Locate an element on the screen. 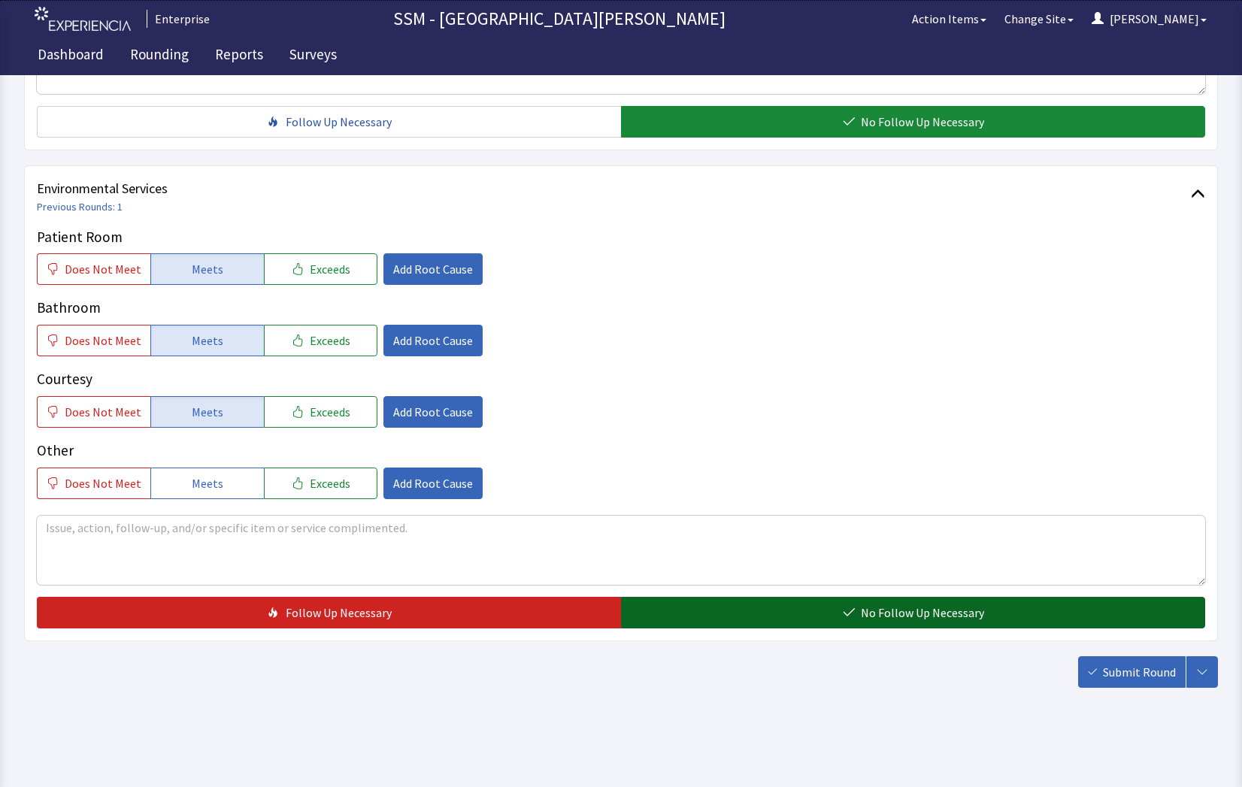  a: Dashboard is located at coordinates (71, 56).